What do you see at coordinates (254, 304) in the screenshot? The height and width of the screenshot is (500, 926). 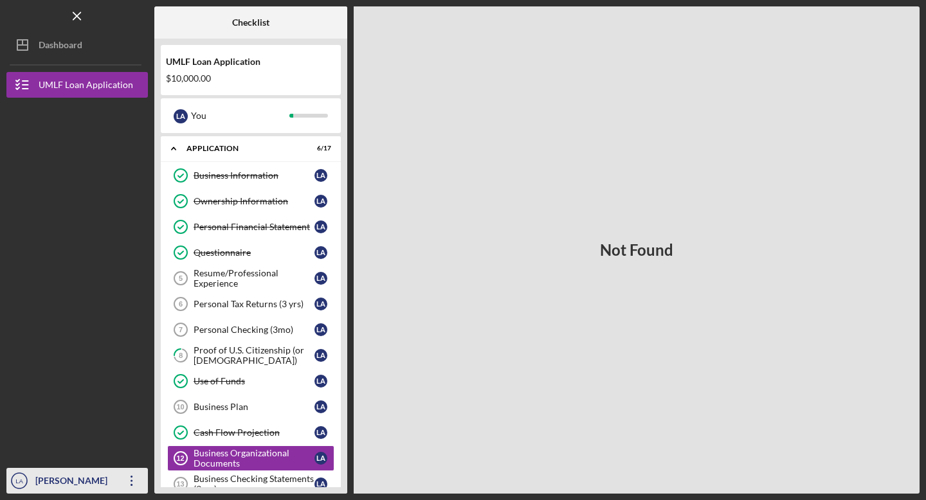 I see `div: Personal Tax Returns (3 yrs)` at bounding box center [254, 304].